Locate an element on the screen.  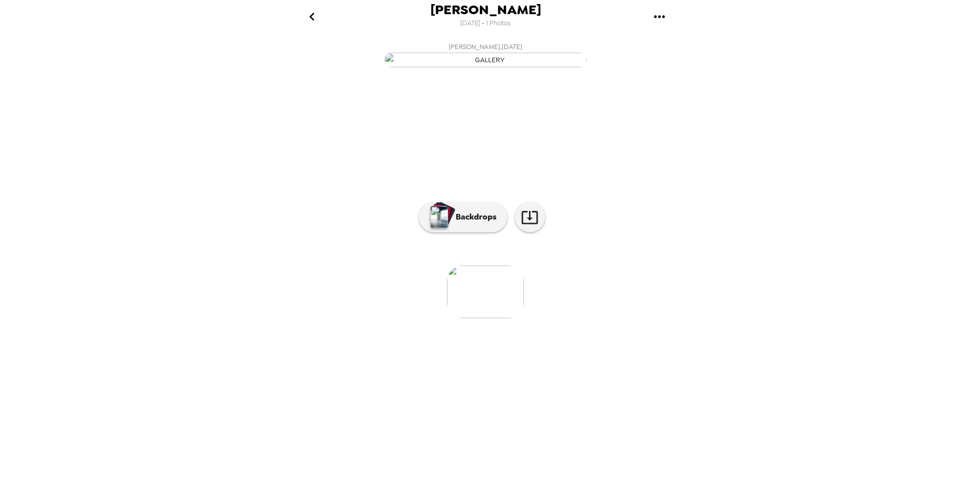
p: Backdrops is located at coordinates (473, 217).